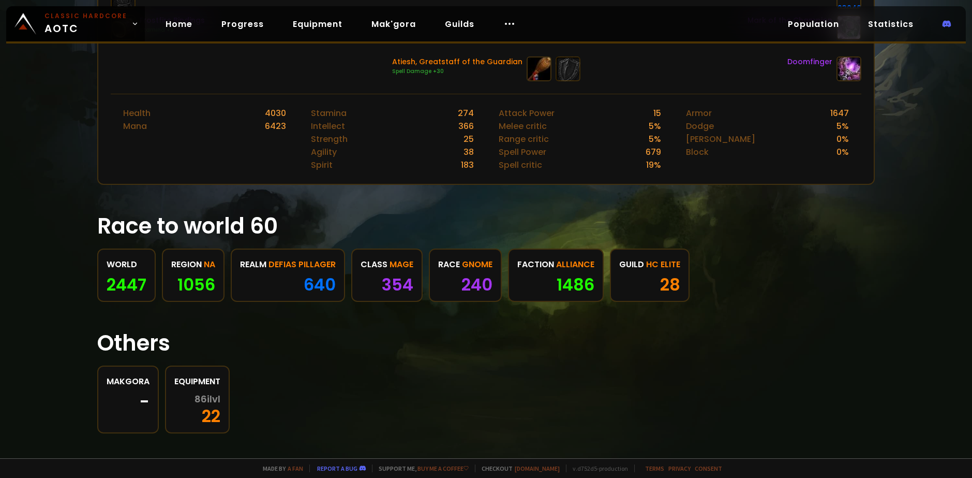 This screenshot has height=478, width=972. What do you see at coordinates (288, 285) in the screenshot?
I see `div: 640` at bounding box center [288, 285].